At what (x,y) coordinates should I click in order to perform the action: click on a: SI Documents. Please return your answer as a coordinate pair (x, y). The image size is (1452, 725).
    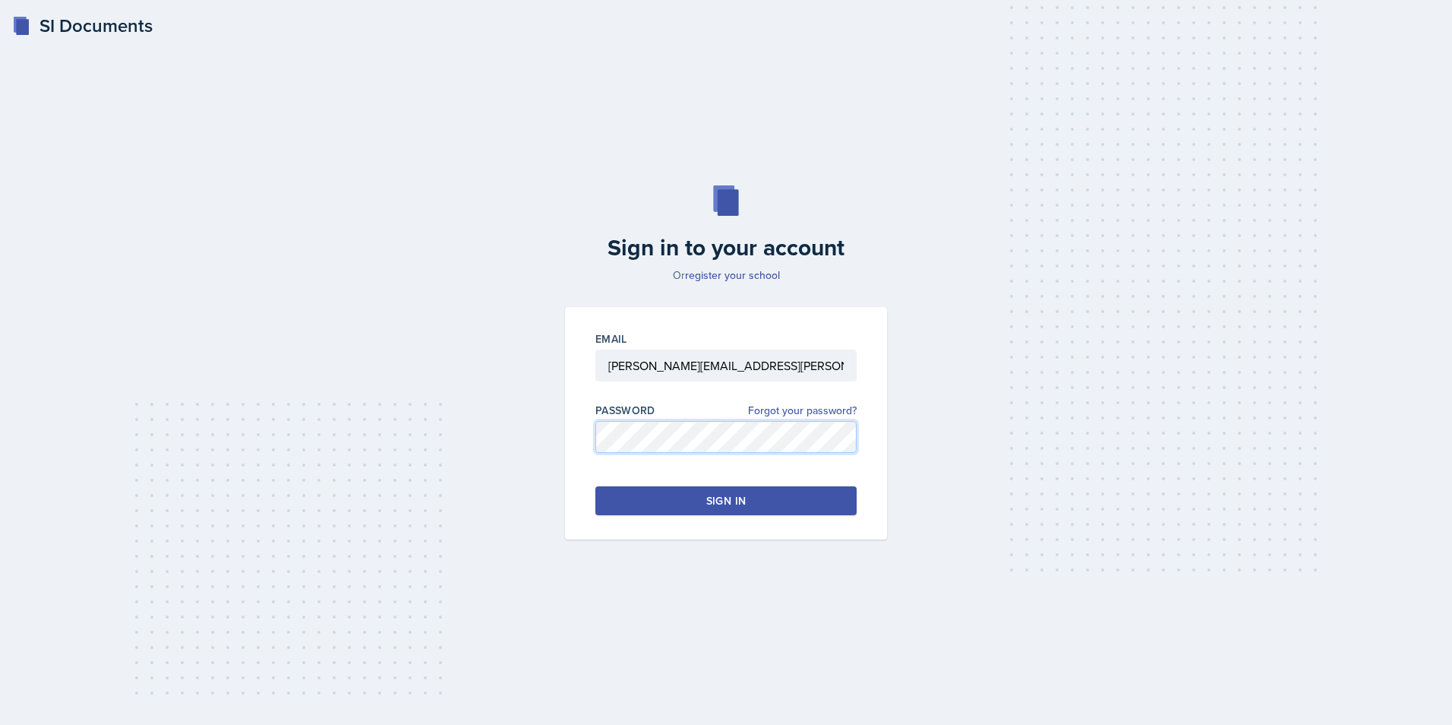
    Looking at the image, I should click on (82, 26).